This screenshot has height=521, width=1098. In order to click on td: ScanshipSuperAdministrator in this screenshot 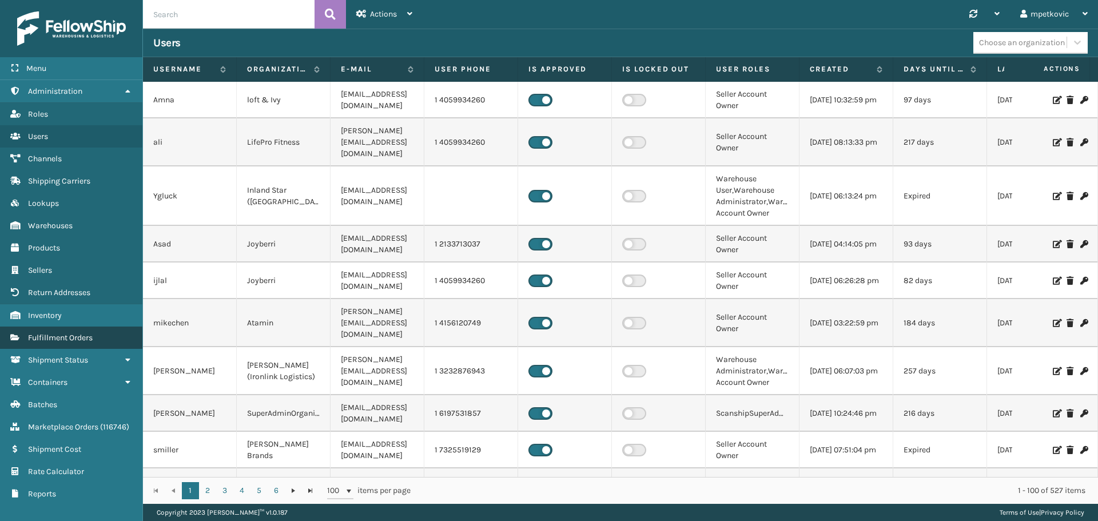, I will do `click(752, 413)`.